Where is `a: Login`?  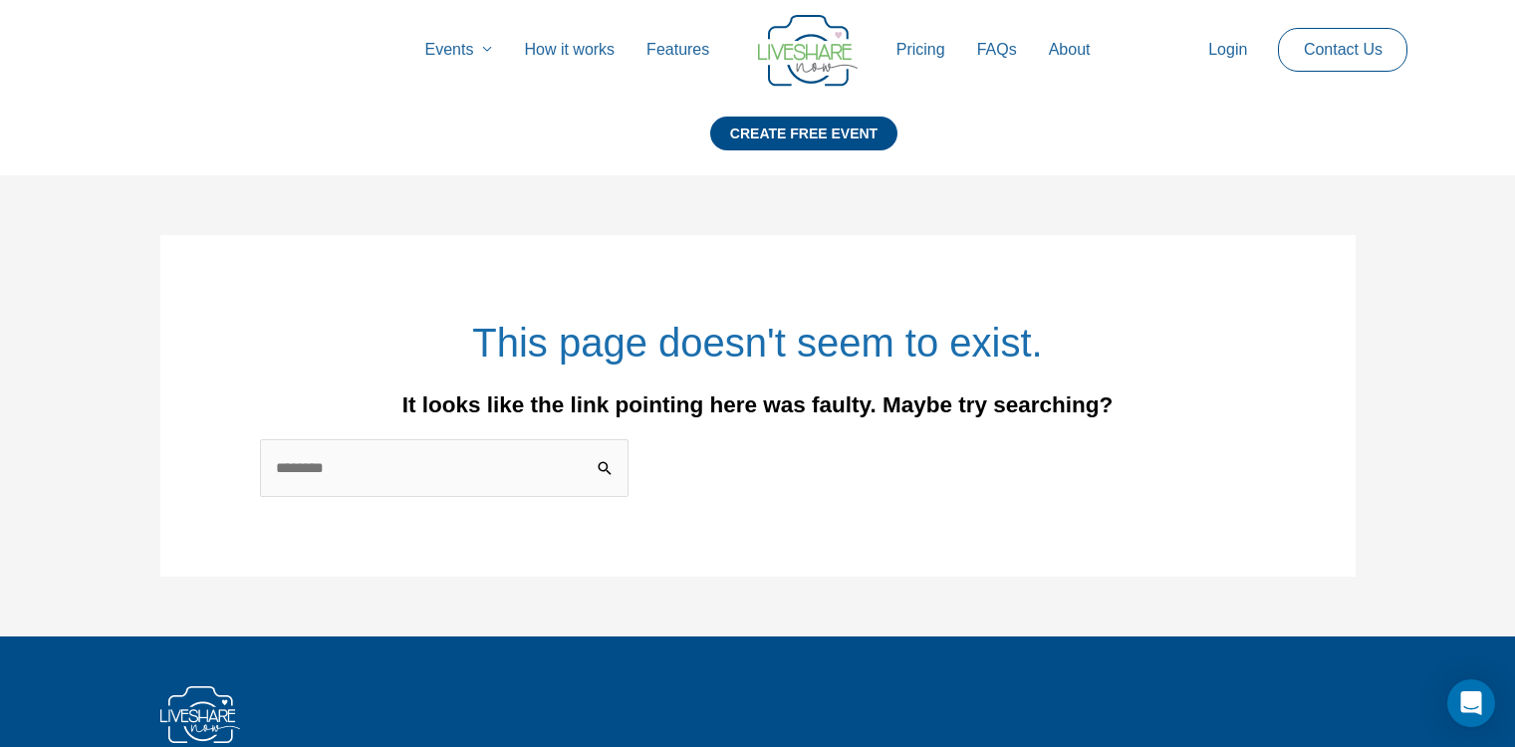 a: Login is located at coordinates (1227, 50).